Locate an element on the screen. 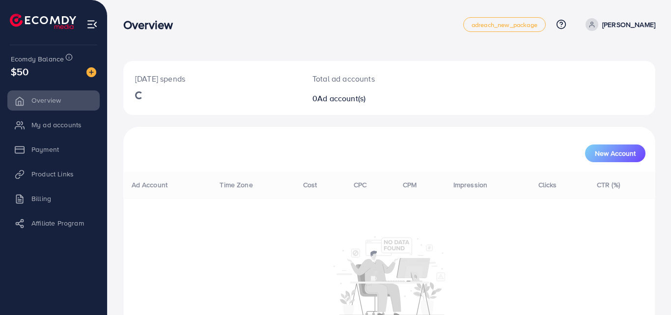 The height and width of the screenshot is (315, 671). button: New Account is located at coordinates (615, 153).